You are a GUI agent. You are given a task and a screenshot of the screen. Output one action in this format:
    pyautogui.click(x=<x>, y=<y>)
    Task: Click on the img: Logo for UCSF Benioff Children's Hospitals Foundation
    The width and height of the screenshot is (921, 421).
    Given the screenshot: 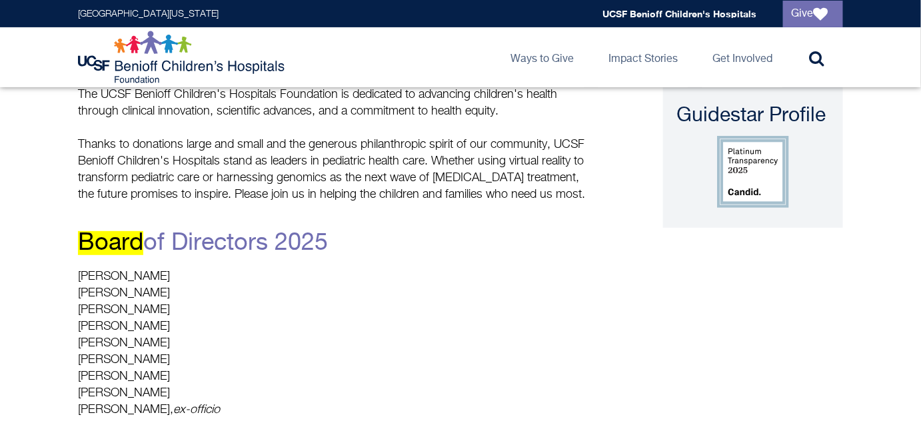 What is the action you would take?
    pyautogui.click(x=183, y=57)
    